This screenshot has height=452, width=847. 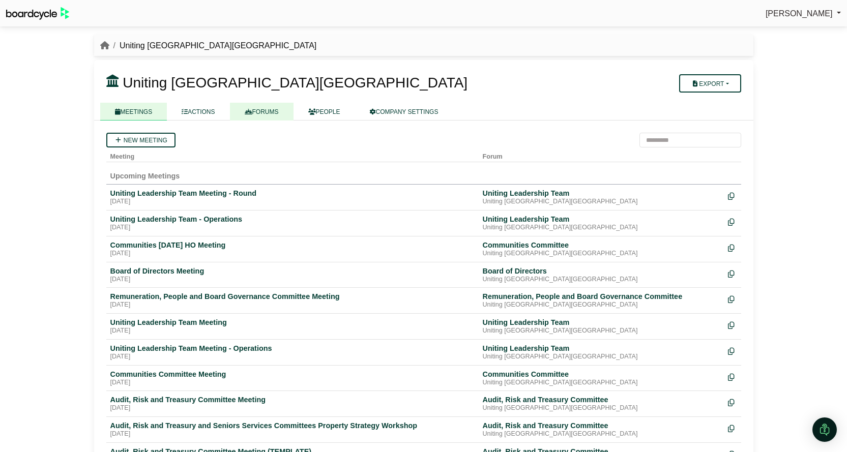 What do you see at coordinates (198, 111) in the screenshot?
I see `a: ACTIONS` at bounding box center [198, 111].